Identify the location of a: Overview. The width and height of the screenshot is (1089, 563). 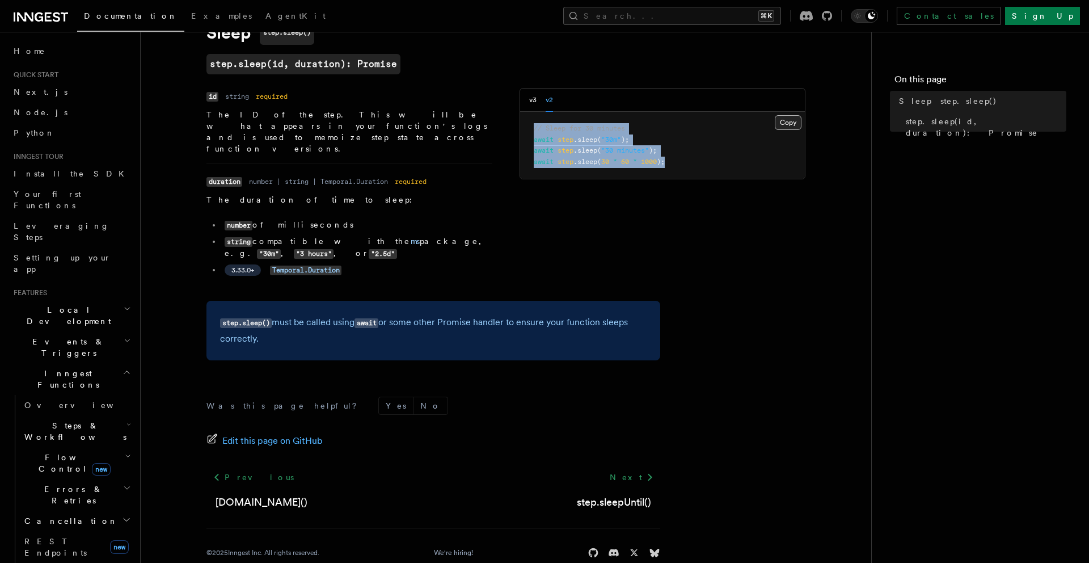
(77, 405).